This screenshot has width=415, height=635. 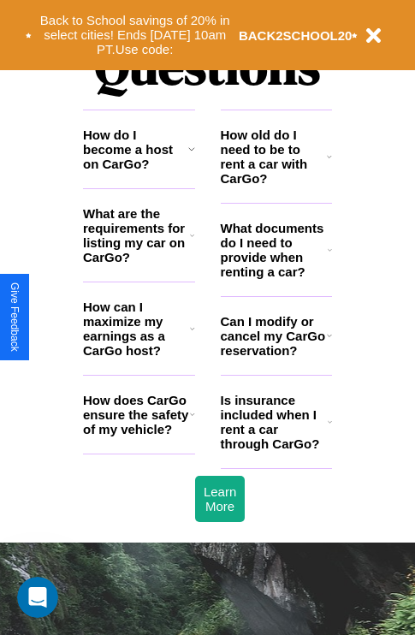 What do you see at coordinates (135, 149) in the screenshot?
I see `h3: How do I become a host on CarGo?` at bounding box center [135, 149].